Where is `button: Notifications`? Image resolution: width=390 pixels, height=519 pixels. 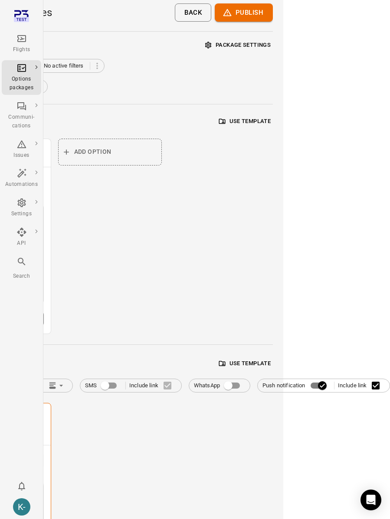
button: Notifications is located at coordinates (22, 486).